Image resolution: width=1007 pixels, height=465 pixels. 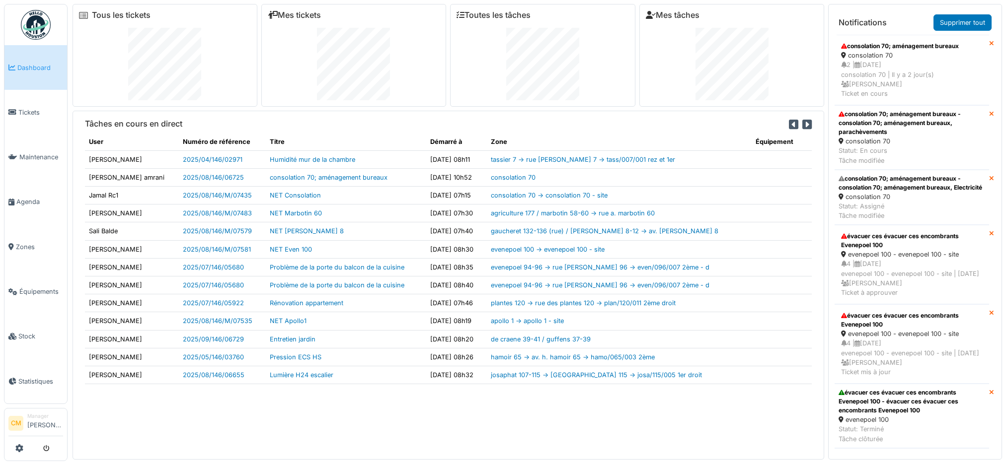 I want to click on div: évacuer ces évacuer ces encombrants Evenepoel 100 - évacuer ces évacuer ces encombrants Evenepoel..., so click(x=911, y=402).